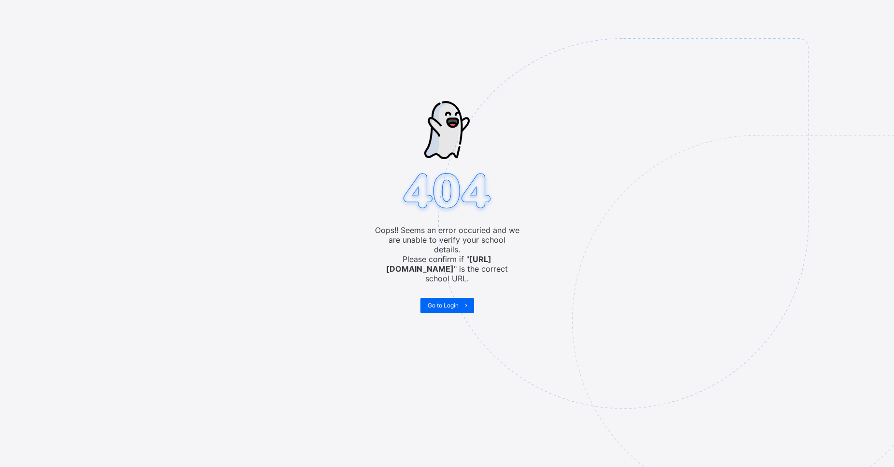 This screenshot has width=894, height=467. I want to click on span: Oops!! Seems an error occuried and we are unable to verify your school details., so click(447, 240).